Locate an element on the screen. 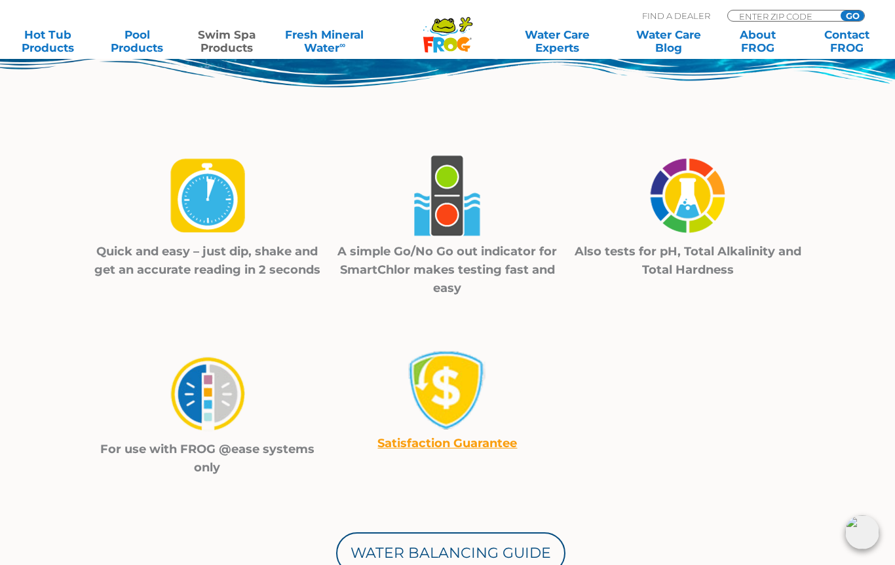 This screenshot has height=565, width=895. a: ContactFROG is located at coordinates (847, 41).